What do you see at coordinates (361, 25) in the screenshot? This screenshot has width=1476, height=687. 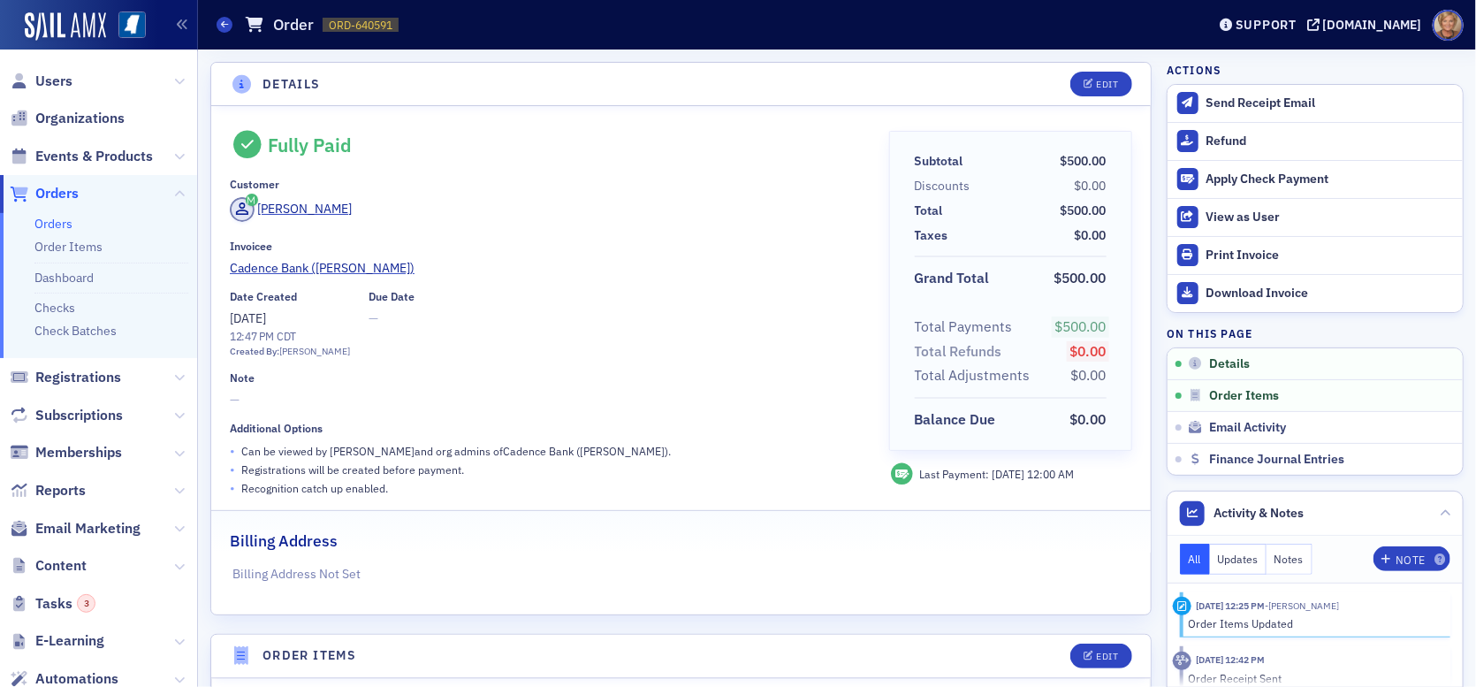 I see `span: ORD-640591` at bounding box center [361, 25].